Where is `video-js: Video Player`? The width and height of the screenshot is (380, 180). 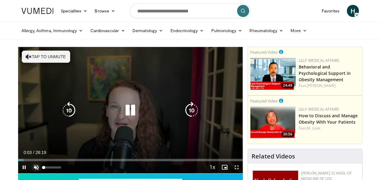
video-js: Video Player is located at coordinates (130, 110).